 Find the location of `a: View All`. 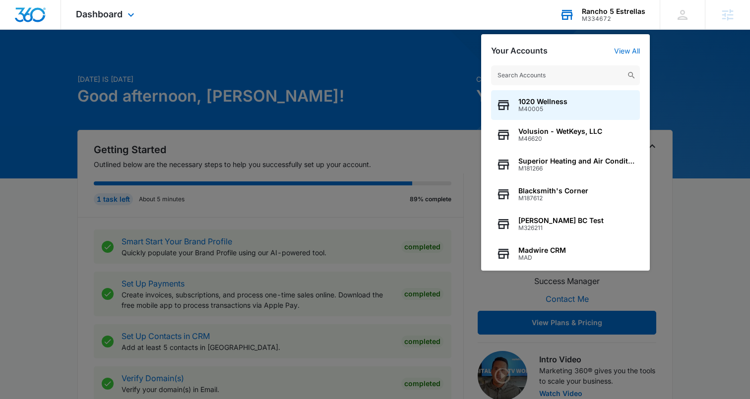

a: View All is located at coordinates (627, 51).